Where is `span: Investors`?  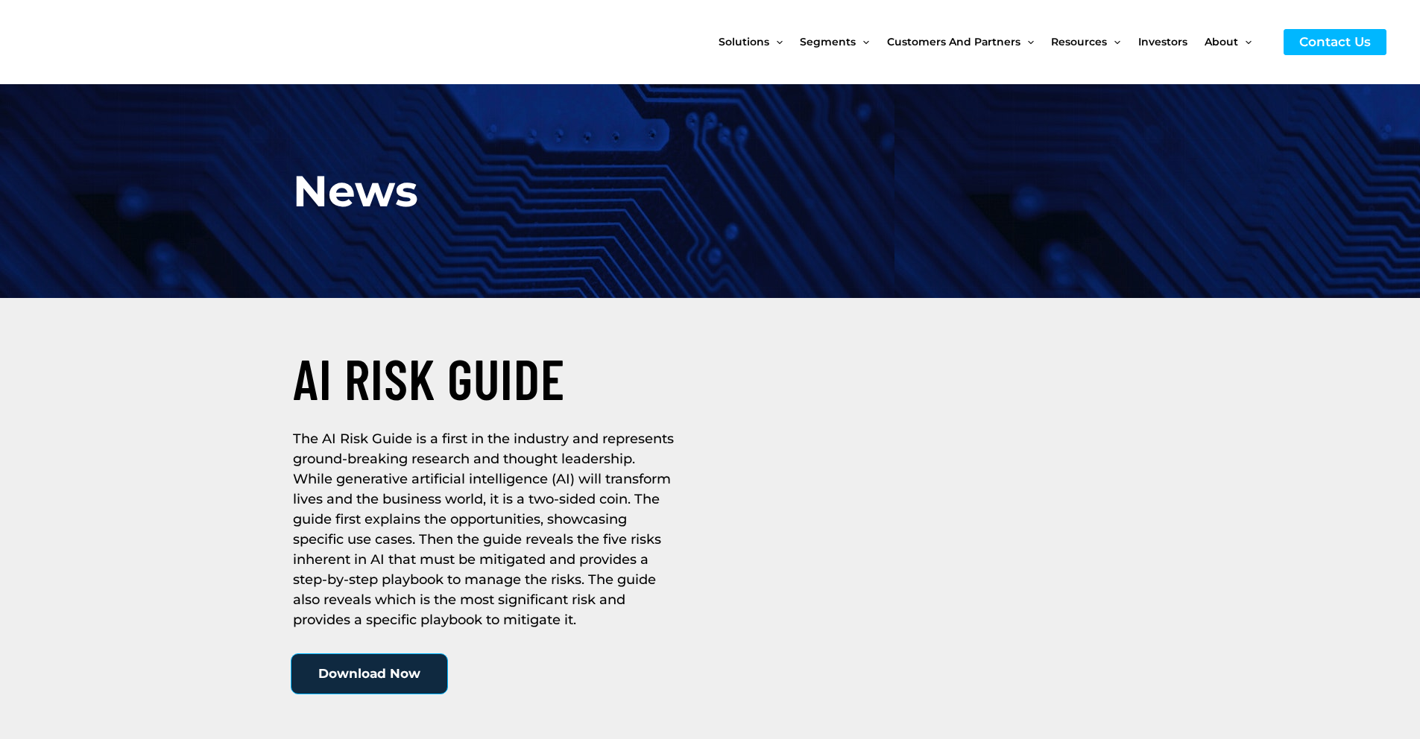 span: Investors is located at coordinates (1163, 42).